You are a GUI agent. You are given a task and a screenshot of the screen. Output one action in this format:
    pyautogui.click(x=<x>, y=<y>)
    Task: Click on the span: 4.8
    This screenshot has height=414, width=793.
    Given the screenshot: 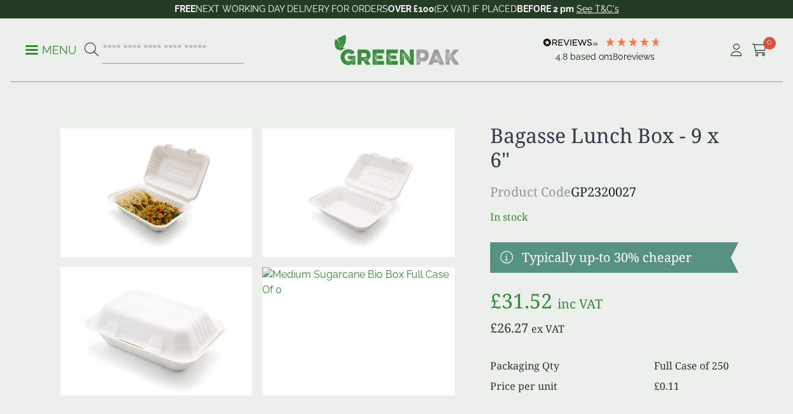 What is the action you would take?
    pyautogui.click(x=563, y=57)
    